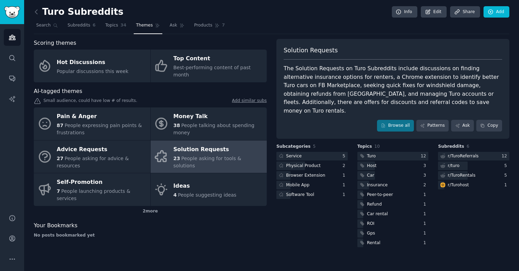  What do you see at coordinates (293, 147) in the screenshot?
I see `span: Subcategories` at bounding box center [293, 147].